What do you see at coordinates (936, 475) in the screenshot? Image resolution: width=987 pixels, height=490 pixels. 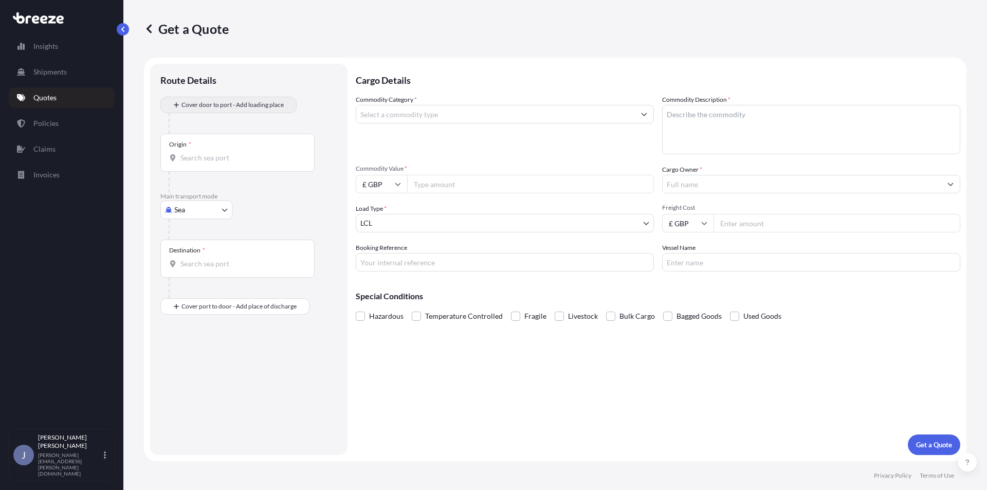 I see `p: Terms of Use` at bounding box center [936, 475].